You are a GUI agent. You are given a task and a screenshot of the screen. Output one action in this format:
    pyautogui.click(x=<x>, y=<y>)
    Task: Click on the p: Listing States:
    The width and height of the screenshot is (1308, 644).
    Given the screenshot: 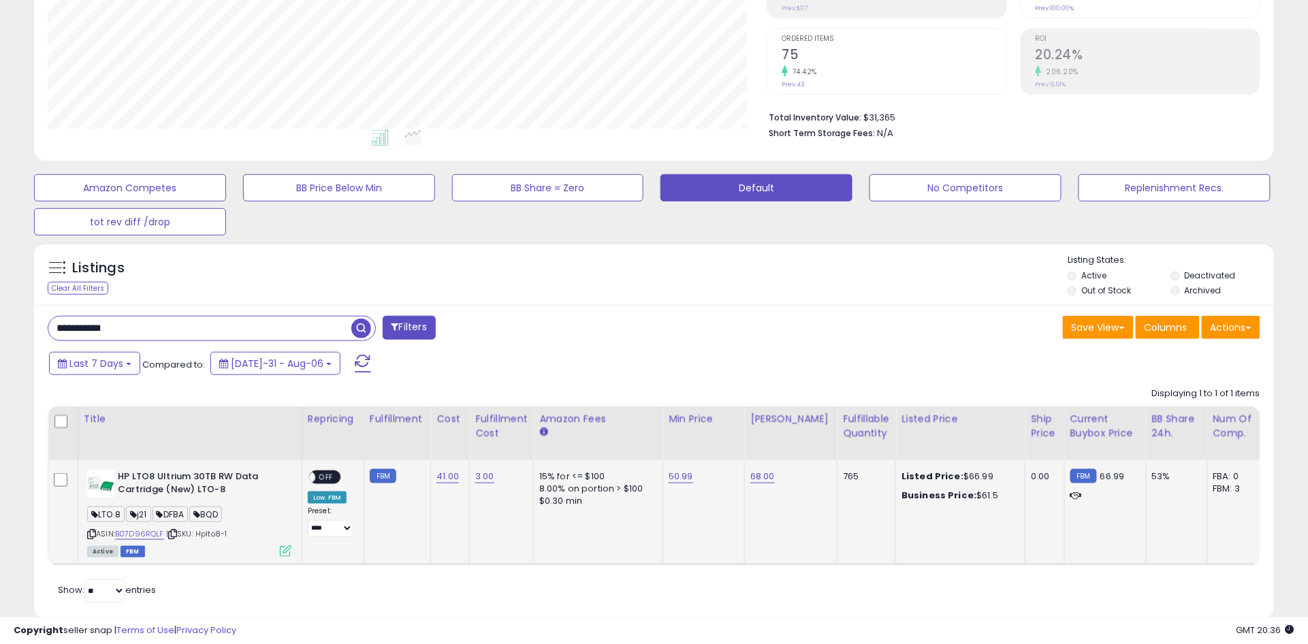 What is the action you would take?
    pyautogui.click(x=1171, y=260)
    